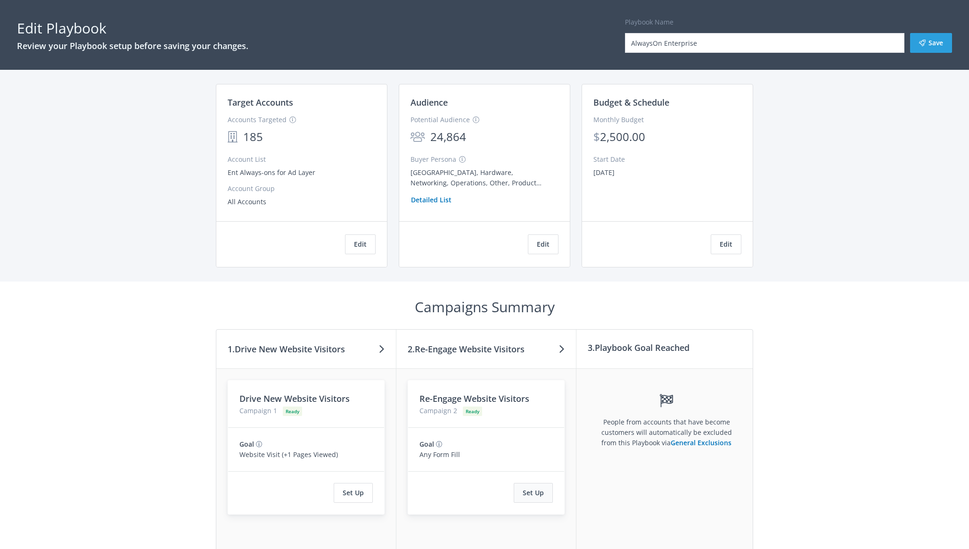 The image size is (969, 549). Describe the element at coordinates (306, 398) in the screenshot. I see `h3: Drive New Website Visitors` at that location.